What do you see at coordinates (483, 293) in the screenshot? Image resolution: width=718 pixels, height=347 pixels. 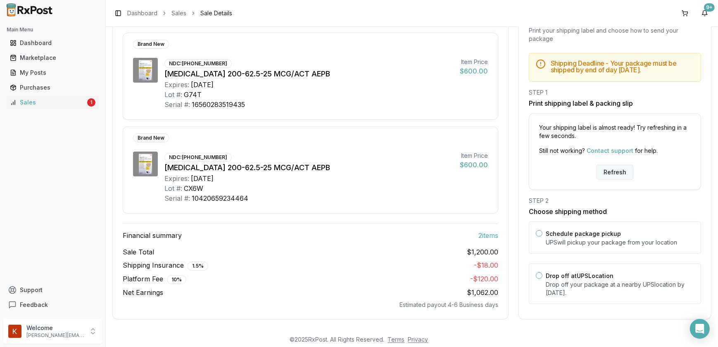 I see `span: $1,062.00` at bounding box center [483, 293].